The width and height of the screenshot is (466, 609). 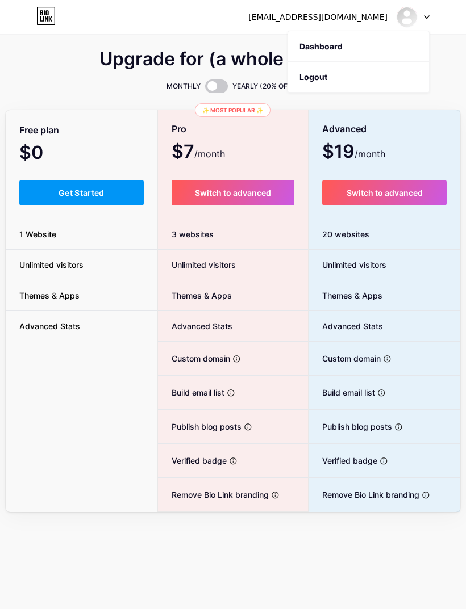 What do you see at coordinates (353, 153) in the screenshot?
I see `span: $19` at bounding box center [353, 153].